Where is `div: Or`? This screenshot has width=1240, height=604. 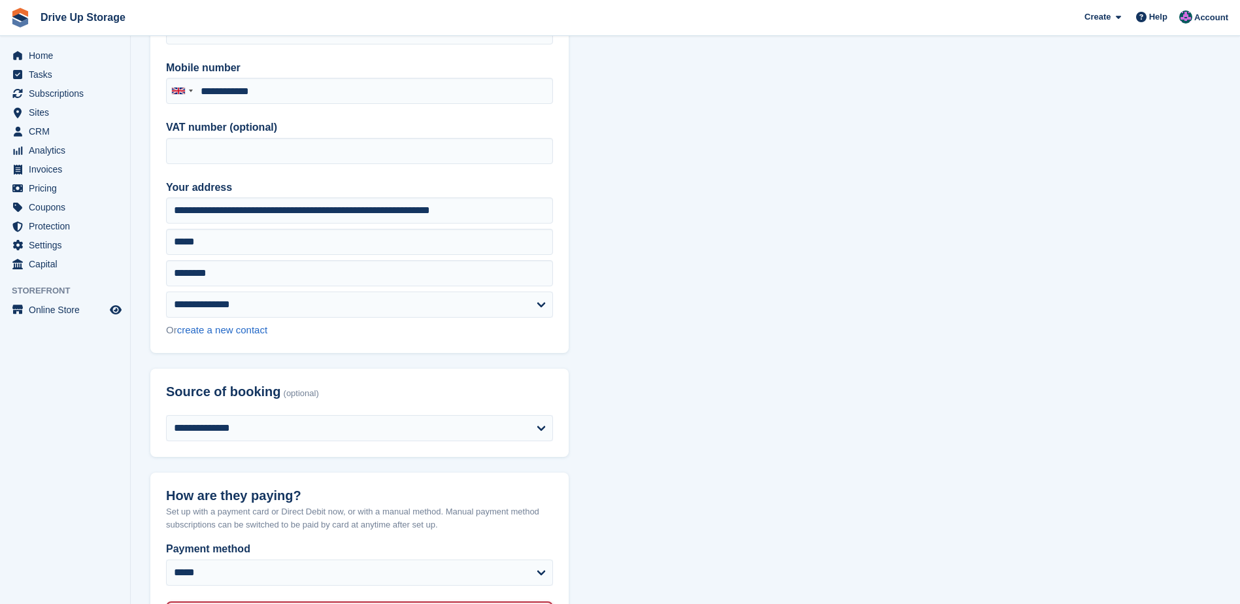 div: Or is located at coordinates (360, 330).